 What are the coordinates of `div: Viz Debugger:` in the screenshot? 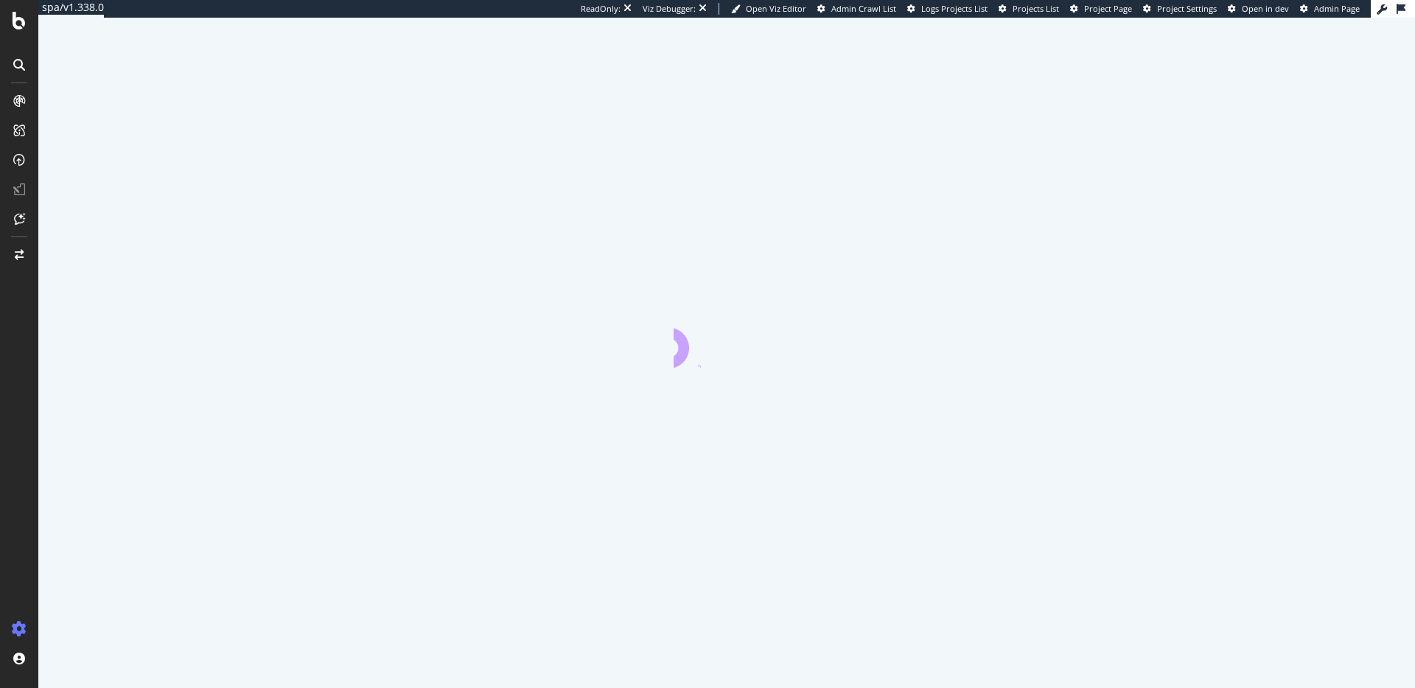 It's located at (669, 9).